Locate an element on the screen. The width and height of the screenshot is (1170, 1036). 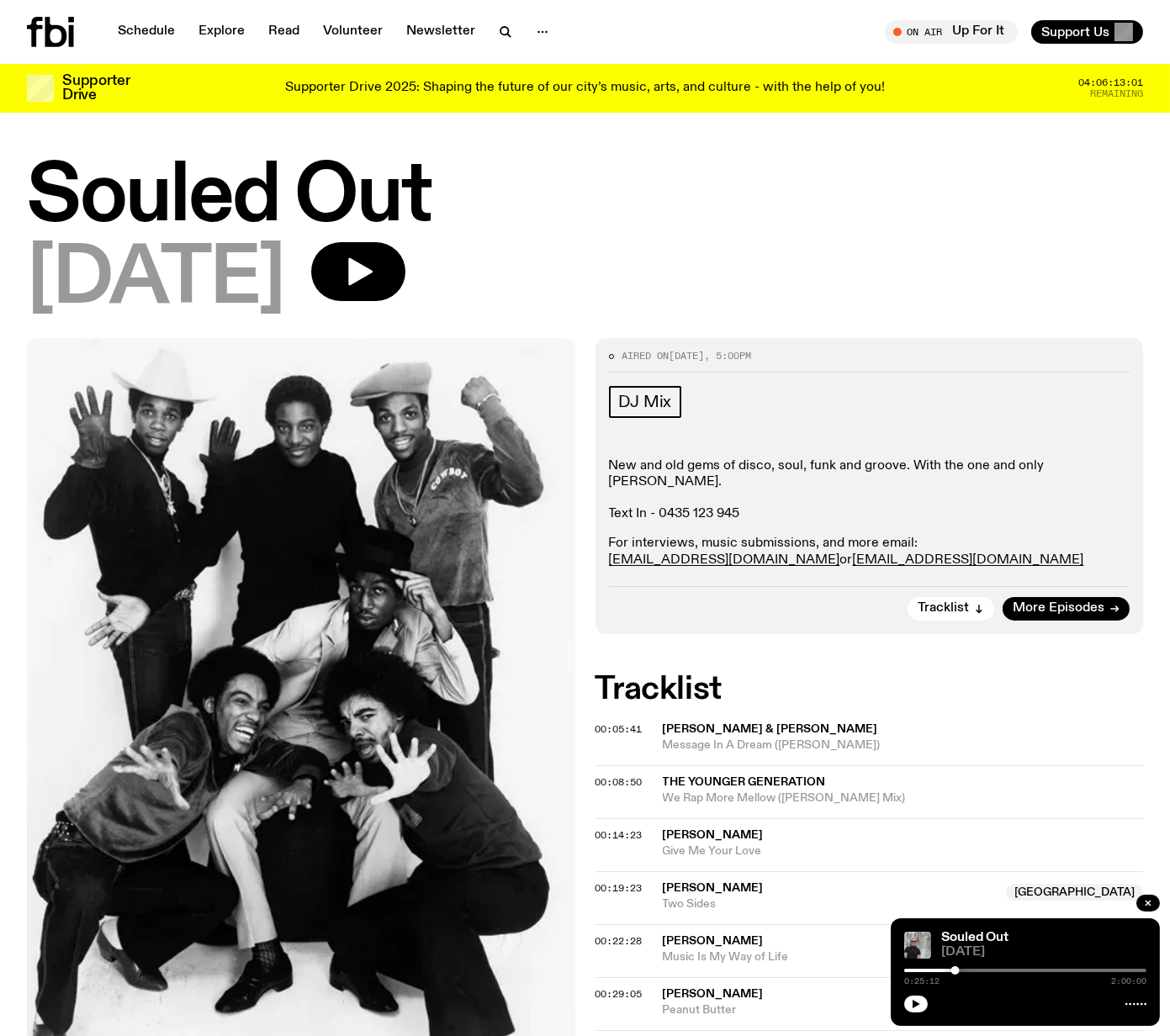
button: 00:29:05 is located at coordinates (619, 994).